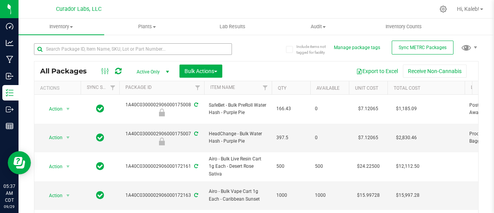  Describe the element at coordinates (139, 87) in the screenshot. I see `a: Package ID` at that location.